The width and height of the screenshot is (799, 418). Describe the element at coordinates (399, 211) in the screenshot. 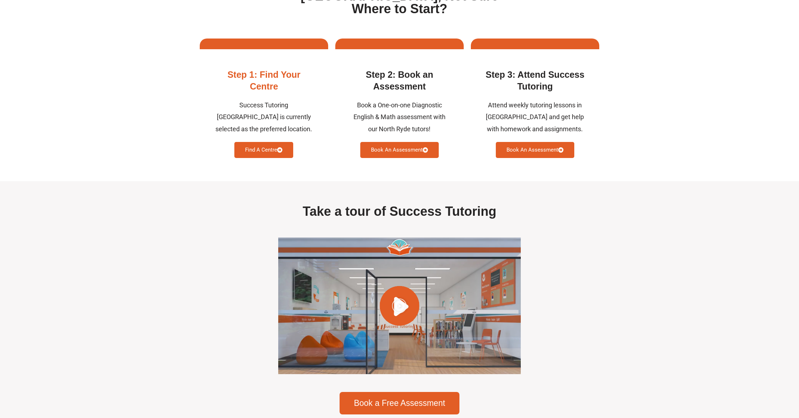

I see `h2: Take a tour of Success Tutoring` at that location.